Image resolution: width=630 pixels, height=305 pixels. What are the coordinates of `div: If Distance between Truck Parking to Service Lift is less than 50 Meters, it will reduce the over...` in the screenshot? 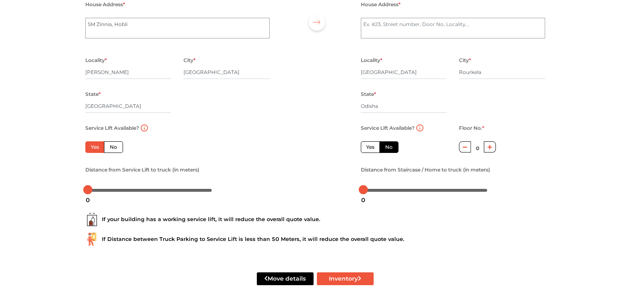 It's located at (315, 240).